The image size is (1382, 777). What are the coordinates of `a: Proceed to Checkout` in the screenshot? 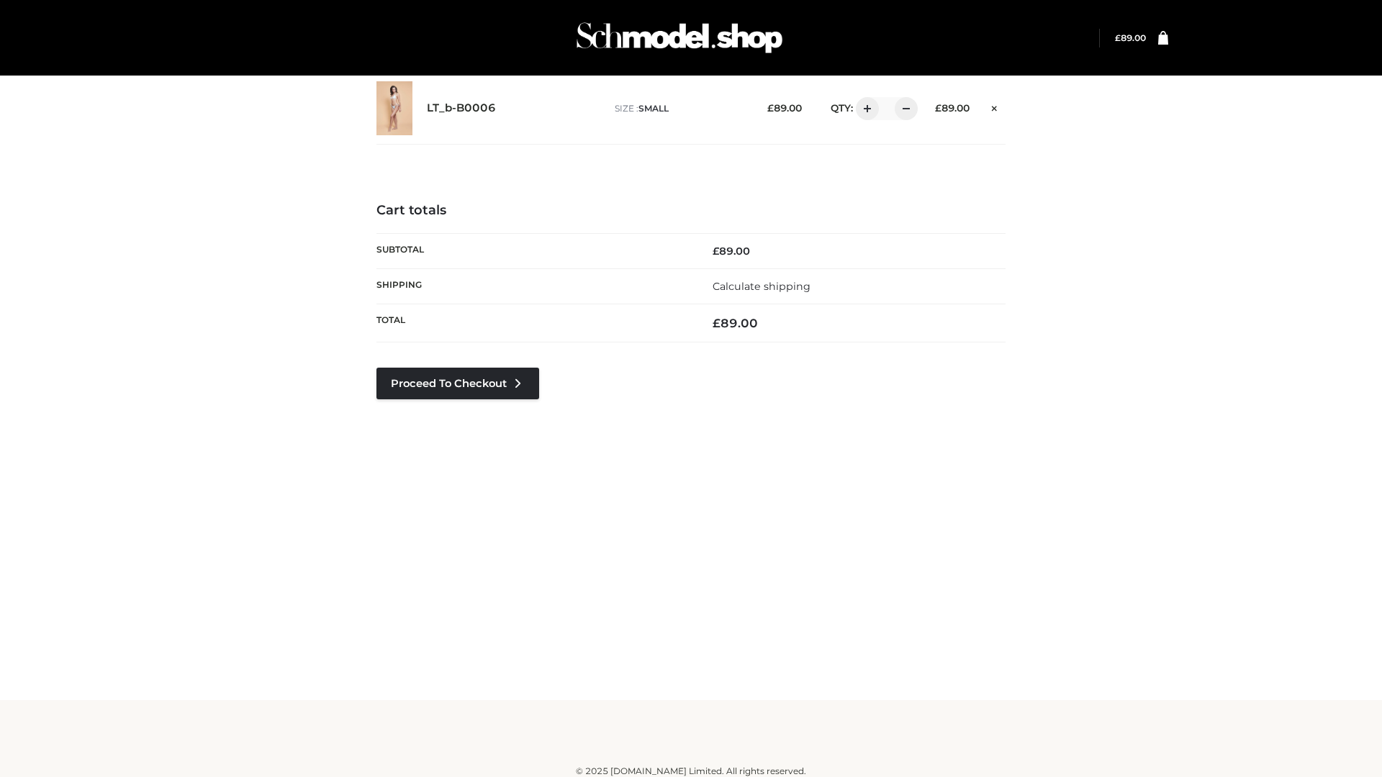 It's located at (458, 384).